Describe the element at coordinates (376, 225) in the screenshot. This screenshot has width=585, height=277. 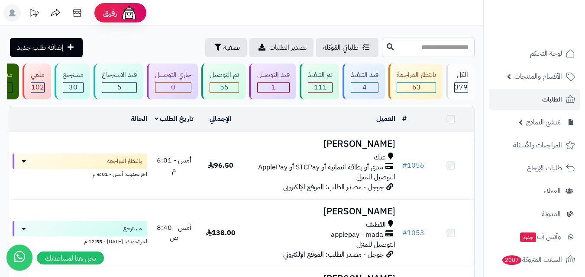
I see `span: القطيف` at that location.